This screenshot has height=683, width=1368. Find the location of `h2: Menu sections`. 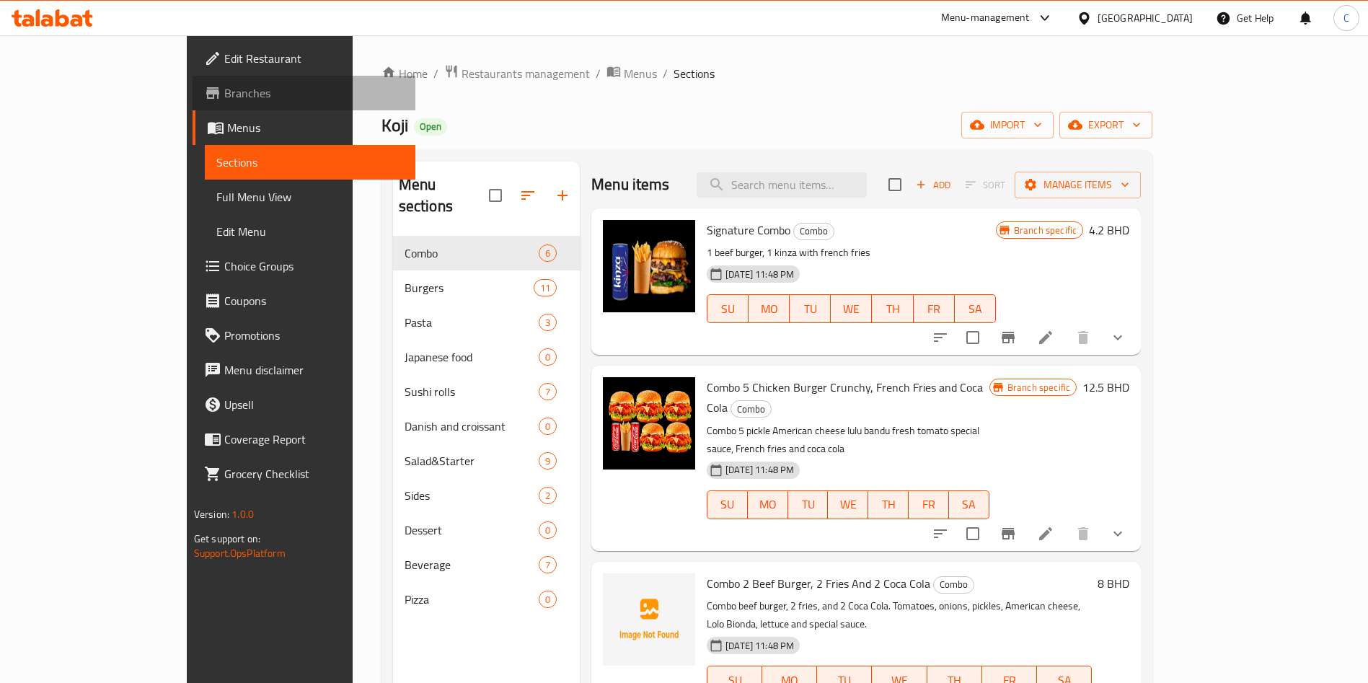

h2: Menu sections is located at coordinates (444, 195).